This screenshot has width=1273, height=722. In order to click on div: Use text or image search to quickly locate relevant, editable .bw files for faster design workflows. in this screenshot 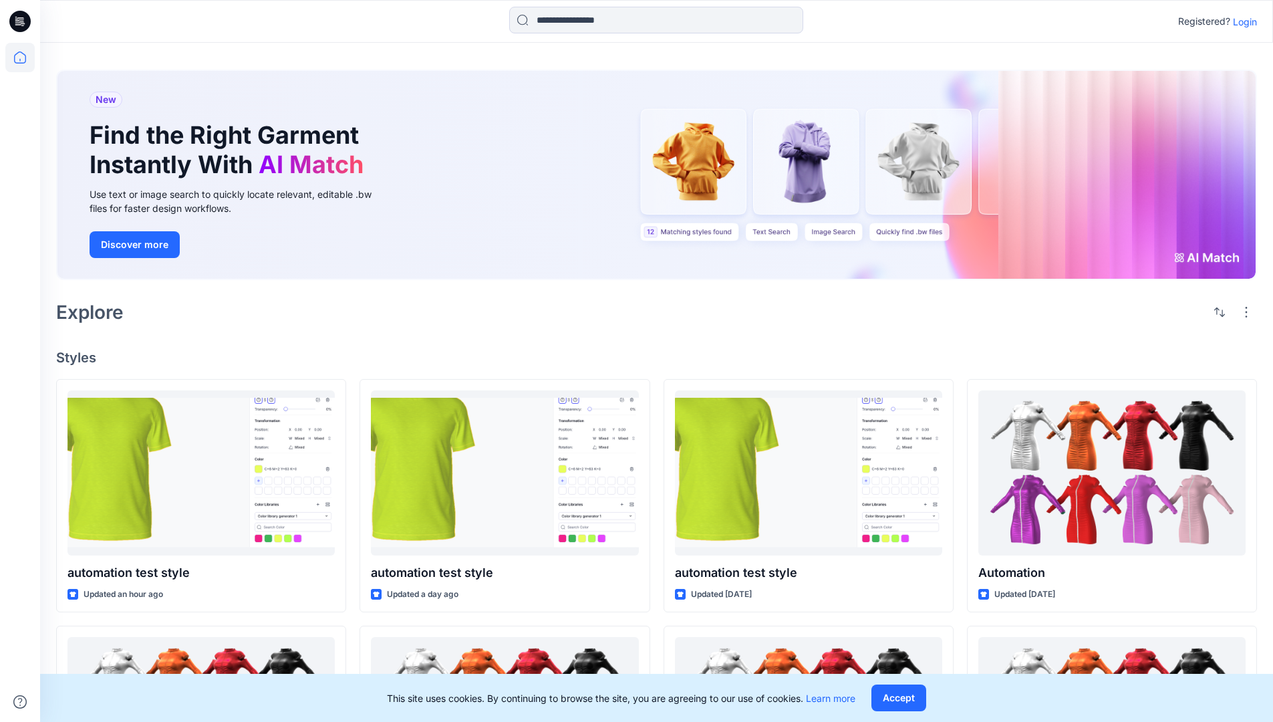, I will do `click(240, 201)`.